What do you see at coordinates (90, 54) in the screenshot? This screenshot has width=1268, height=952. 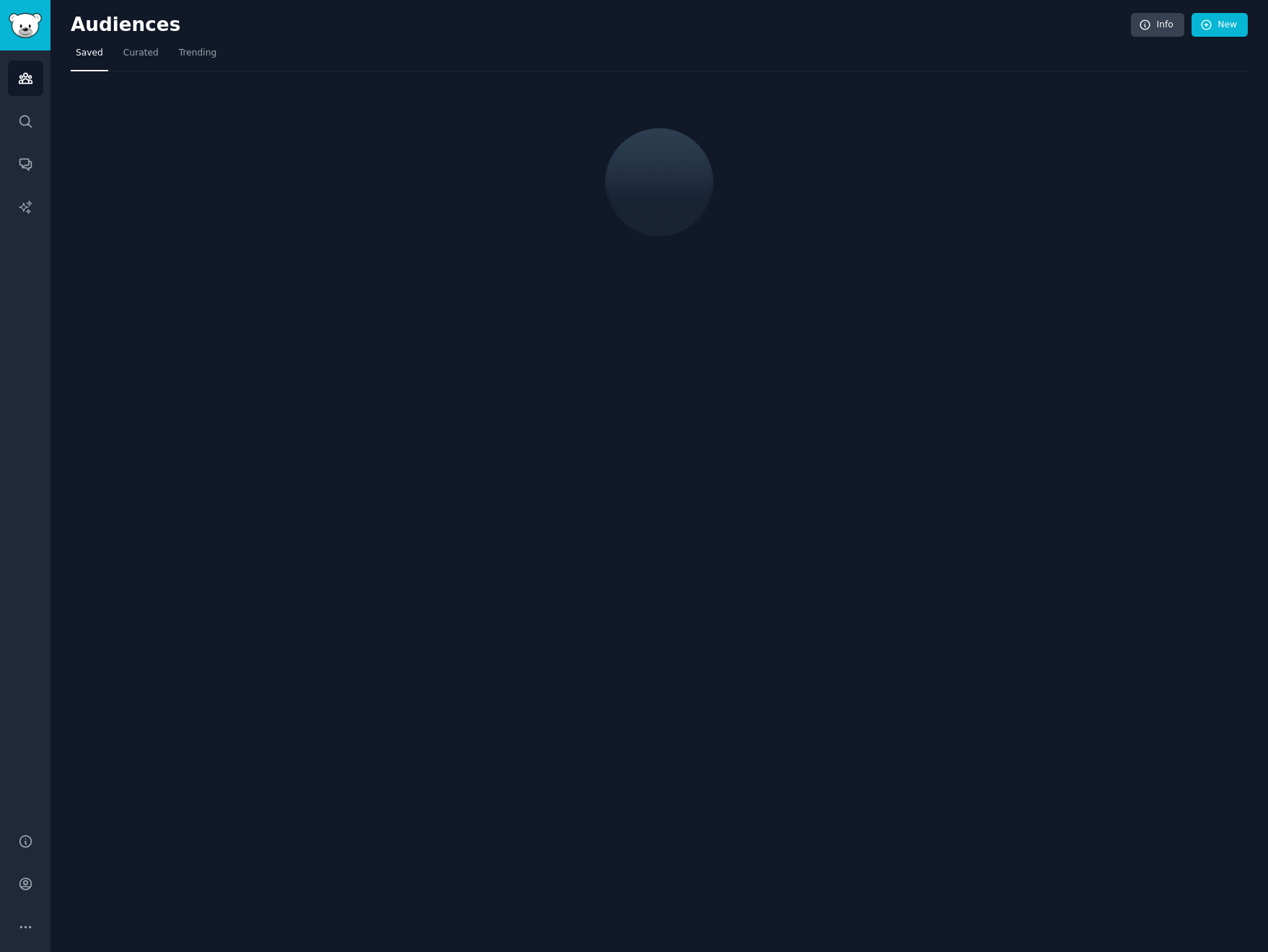 I see `span: Saved` at bounding box center [90, 54].